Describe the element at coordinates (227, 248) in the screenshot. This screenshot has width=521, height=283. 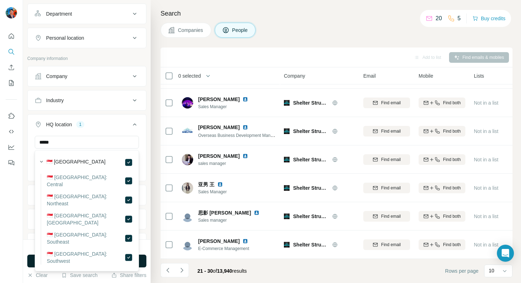
I see `span: E-Commerce Management` at that location.